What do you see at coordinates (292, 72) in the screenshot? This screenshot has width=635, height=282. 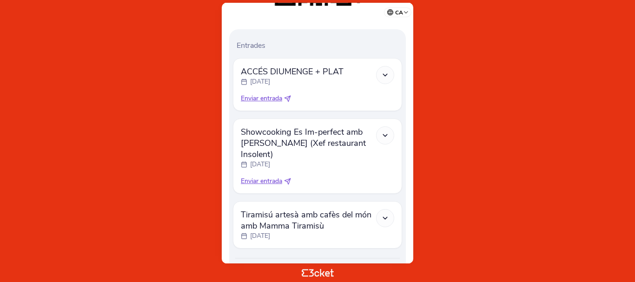 I see `span: ACCÉS DIUMENGE + PLAT` at bounding box center [292, 72].